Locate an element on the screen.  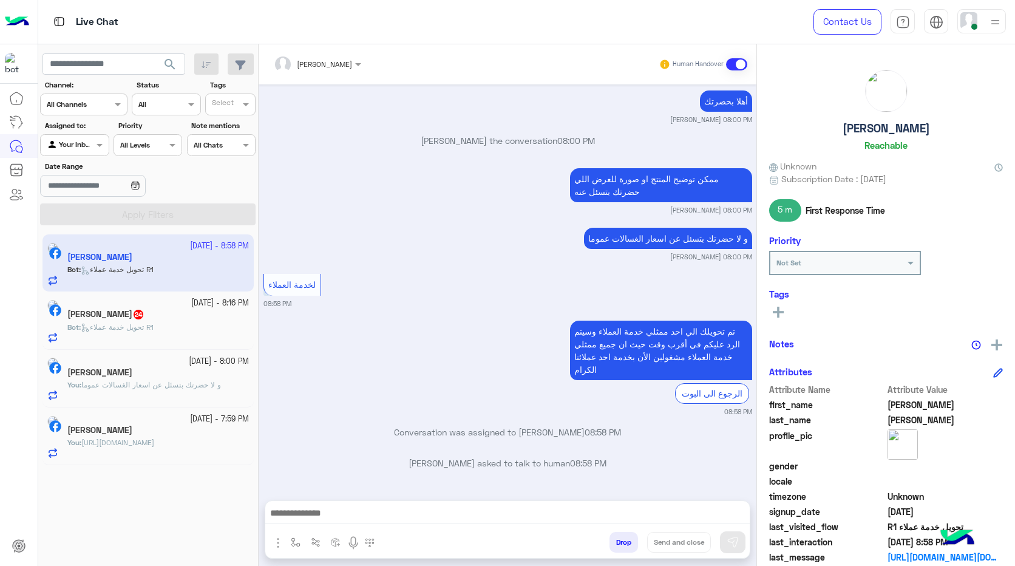
h5: Mohamed Hamada is located at coordinates (106, 314).